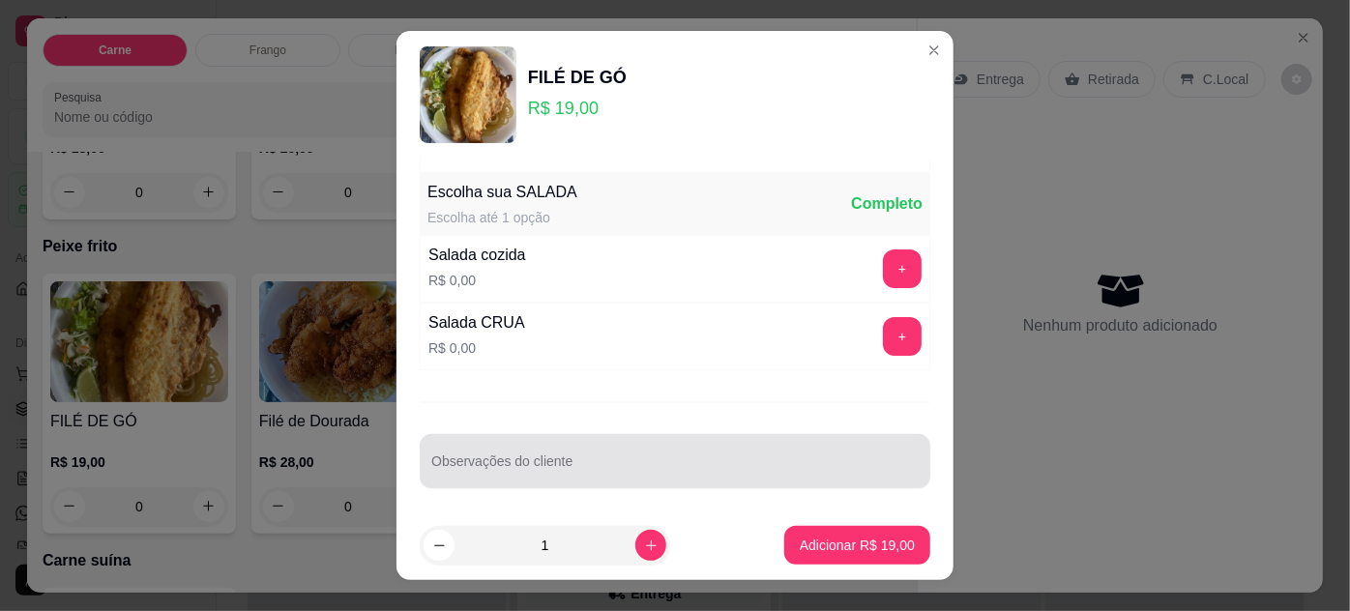  I want to click on div: Escolha sua SALADA, so click(502, 193).